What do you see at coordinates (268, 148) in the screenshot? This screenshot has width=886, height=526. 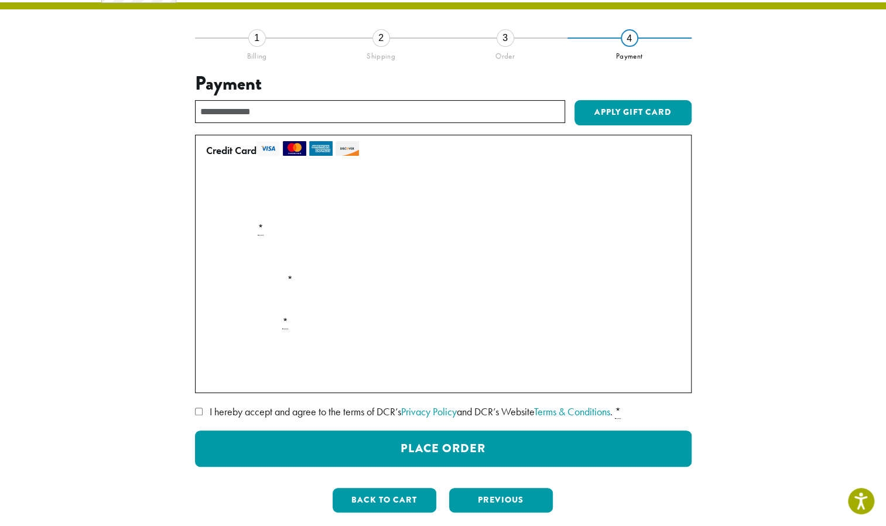 I see `img: visa` at bounding box center [268, 148].